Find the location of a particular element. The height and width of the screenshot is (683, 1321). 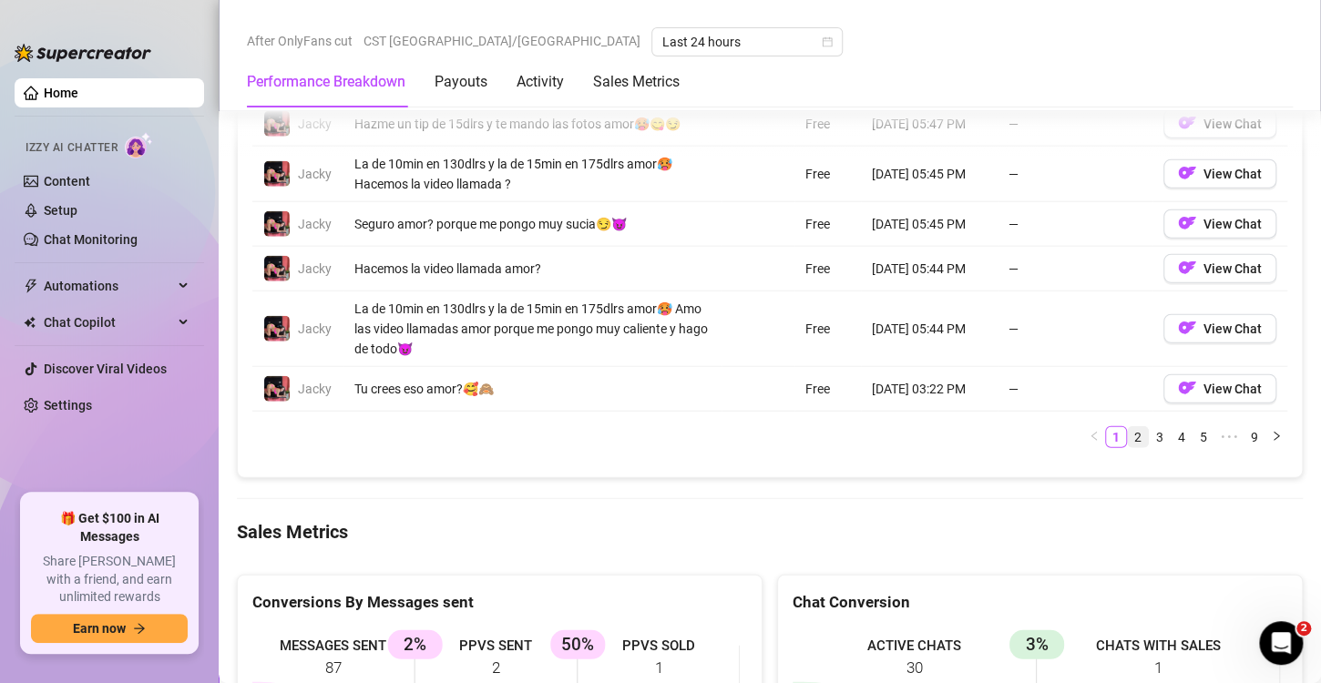

li: 1 is located at coordinates (1116, 437).